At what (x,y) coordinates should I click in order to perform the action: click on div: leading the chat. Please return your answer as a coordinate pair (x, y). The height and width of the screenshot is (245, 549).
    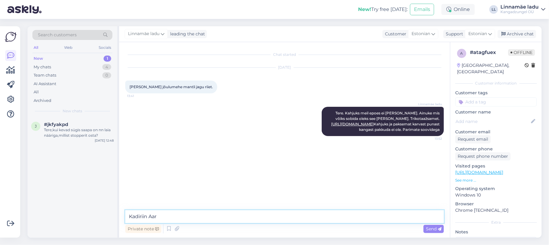
    Looking at the image, I should click on (186, 34).